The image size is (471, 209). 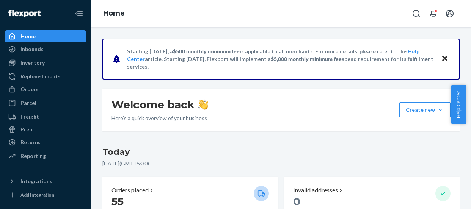 What do you see at coordinates (118, 202) in the screenshot?
I see `span: 55` at bounding box center [118, 202].